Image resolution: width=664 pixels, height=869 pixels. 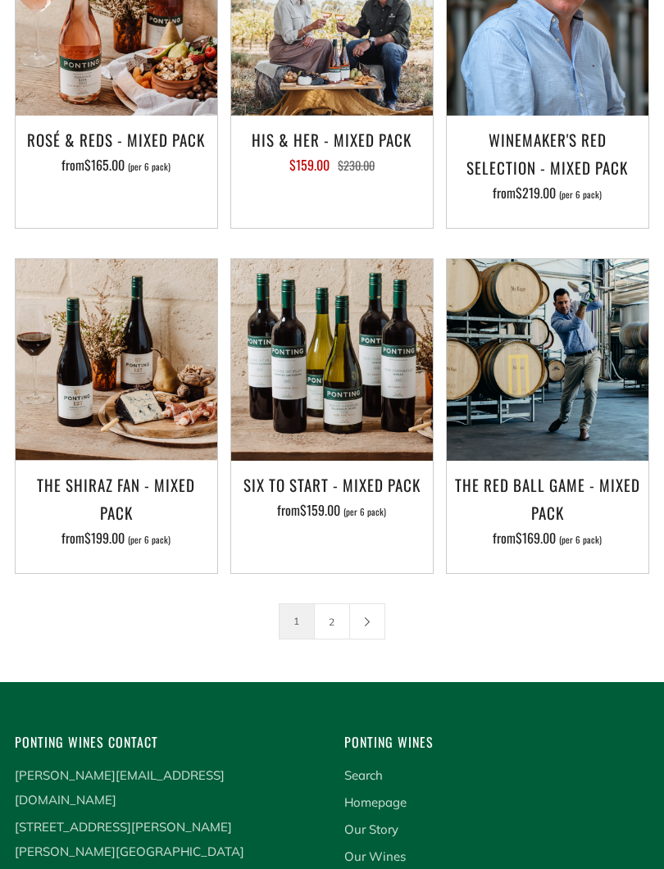 What do you see at coordinates (535, 538) in the screenshot?
I see `span: $169.00` at bounding box center [535, 538].